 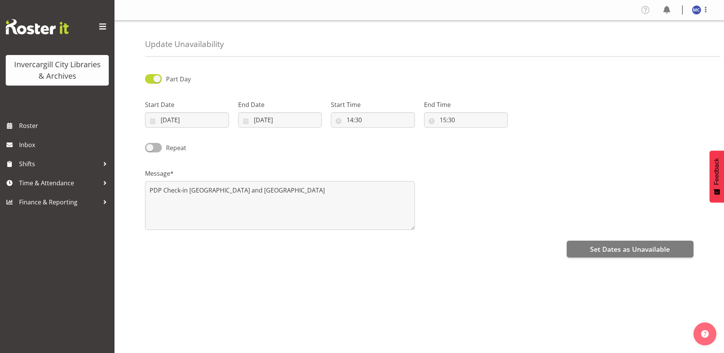 What do you see at coordinates (59, 183) in the screenshot?
I see `span: Time & Attendance` at bounding box center [59, 183].